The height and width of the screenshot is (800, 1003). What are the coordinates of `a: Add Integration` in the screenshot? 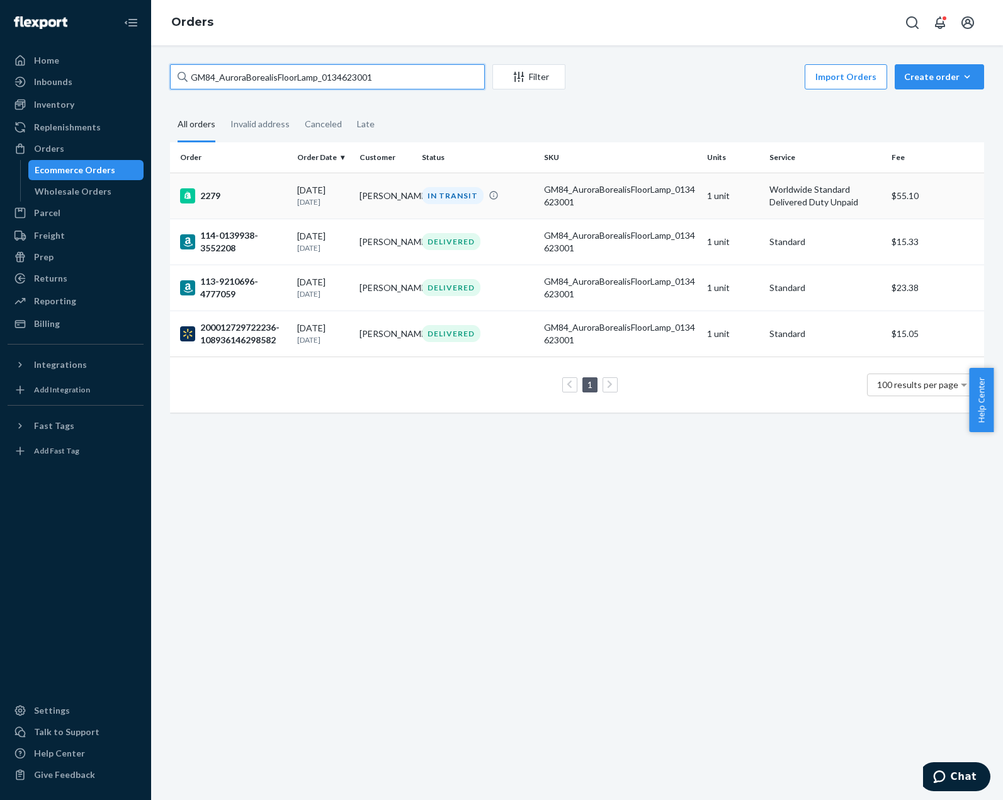 It's located at (76, 390).